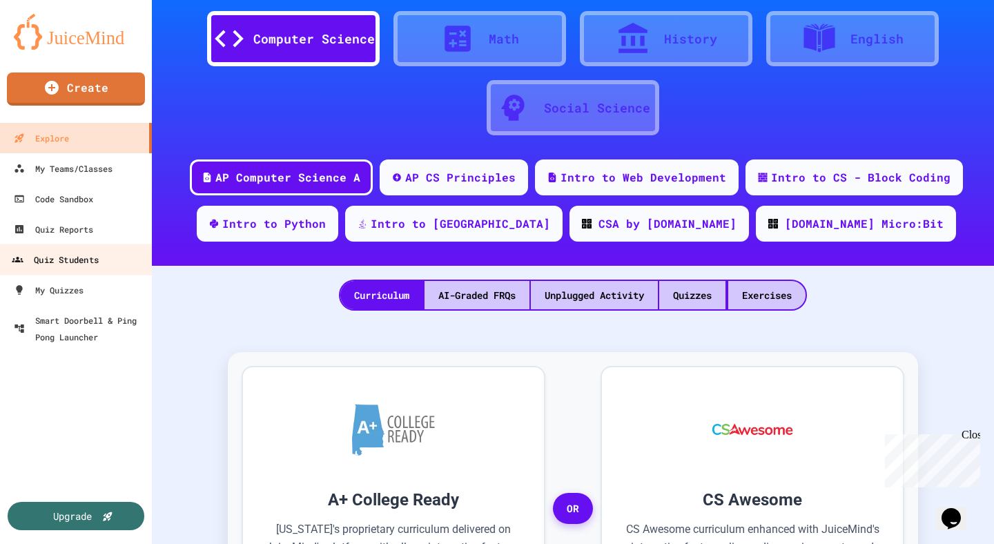  Describe the element at coordinates (573, 509) in the screenshot. I see `span: OR` at that location.